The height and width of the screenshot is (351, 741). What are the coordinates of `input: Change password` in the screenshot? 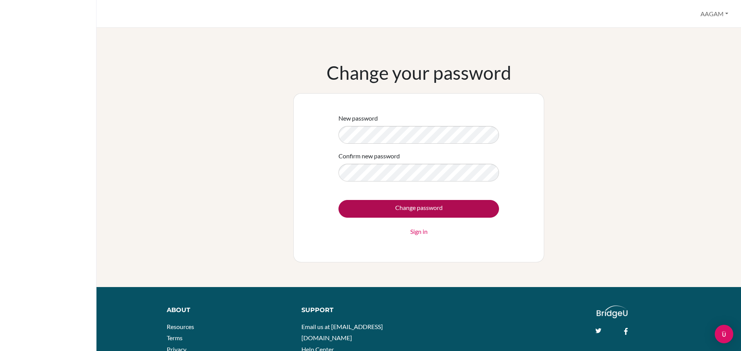 It's located at (419, 209).